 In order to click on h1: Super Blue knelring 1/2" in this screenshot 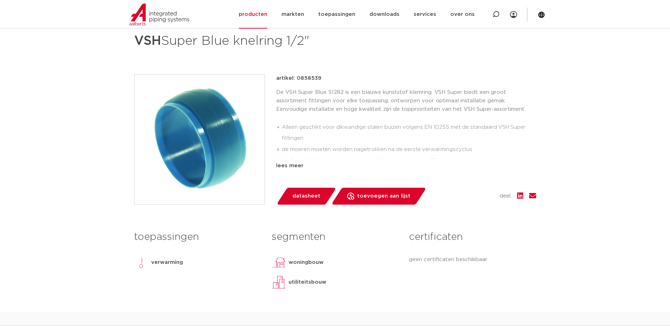, I will do `click(267, 41)`.